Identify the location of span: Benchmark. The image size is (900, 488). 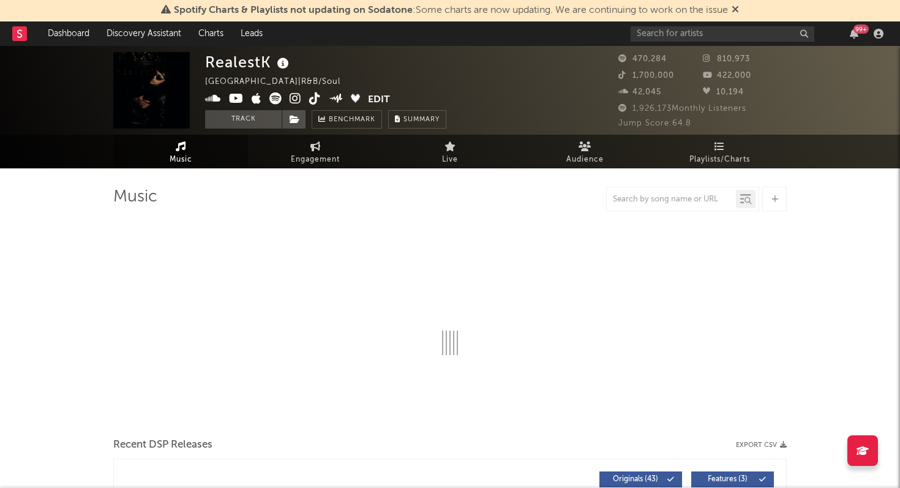
(352, 120).